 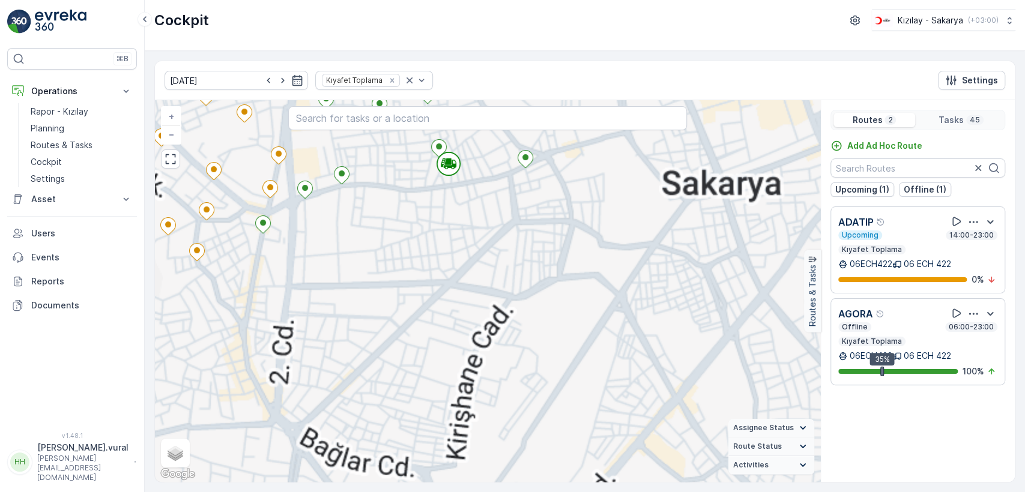 I want to click on a: Events, so click(x=72, y=258).